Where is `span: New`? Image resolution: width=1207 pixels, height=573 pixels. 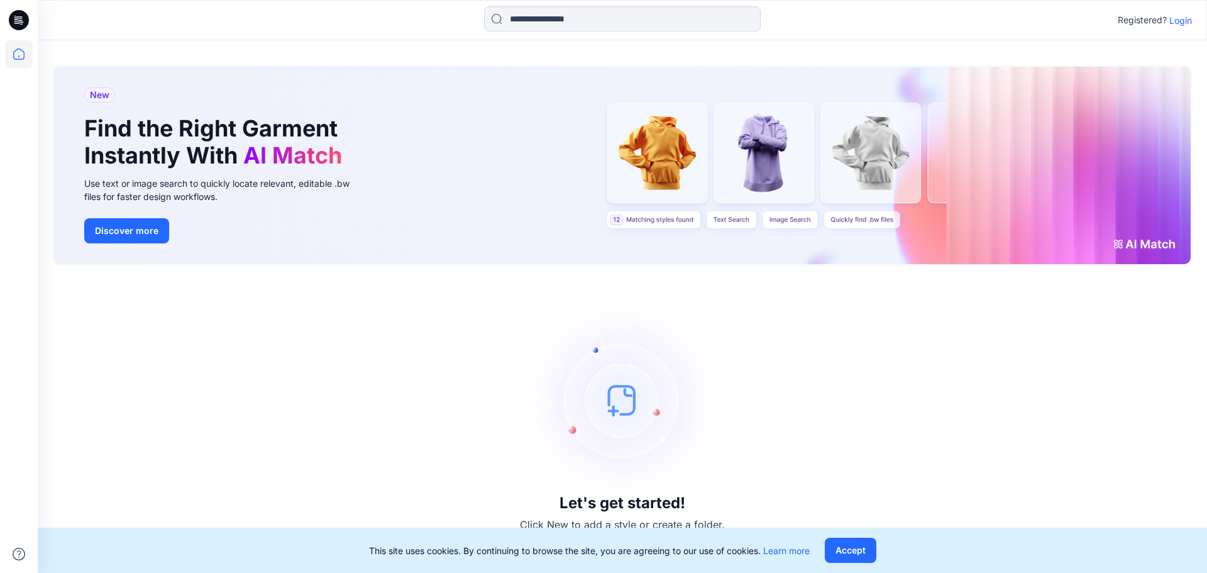
span: New is located at coordinates (99, 95).